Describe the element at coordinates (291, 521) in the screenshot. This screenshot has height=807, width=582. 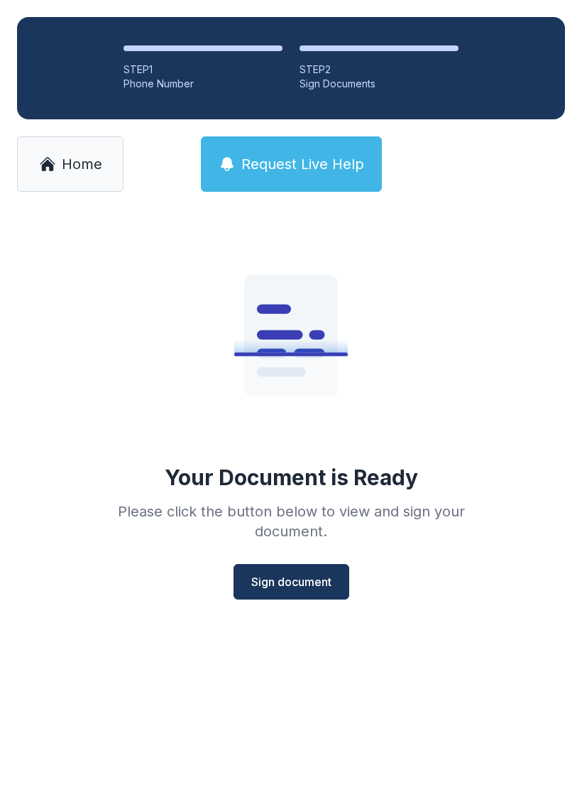
I see `div: Please click the button below to view and sign your document.` at that location.